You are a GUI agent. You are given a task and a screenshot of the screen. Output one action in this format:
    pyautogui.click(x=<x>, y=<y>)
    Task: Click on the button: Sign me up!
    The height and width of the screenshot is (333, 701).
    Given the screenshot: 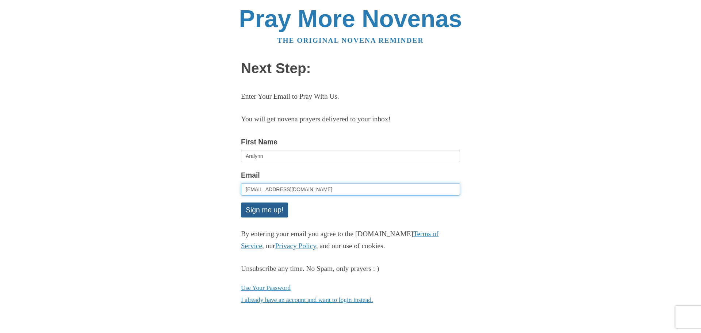 What is the action you would take?
    pyautogui.click(x=264, y=210)
    